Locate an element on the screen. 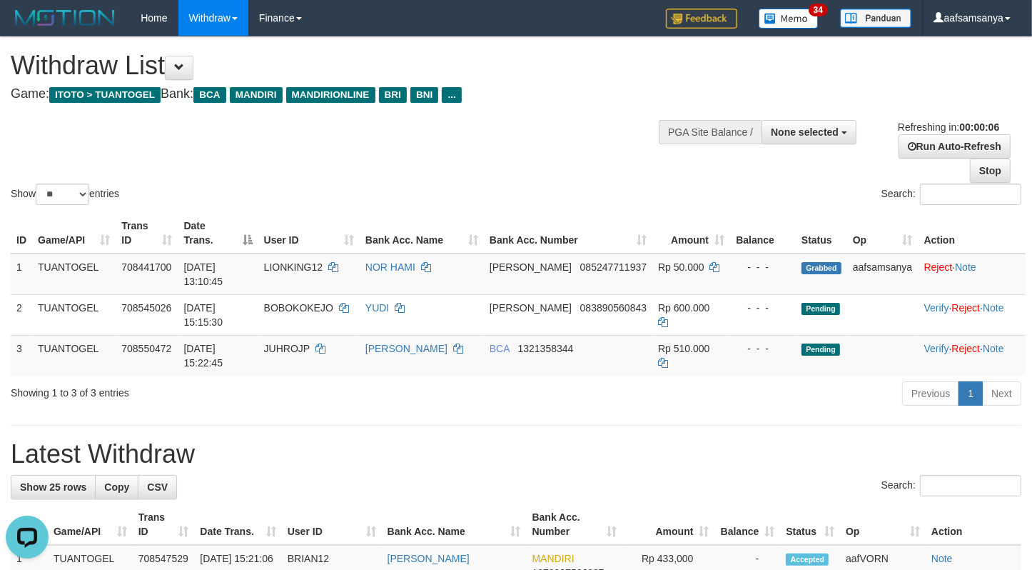  span: 34 is located at coordinates (818, 10).